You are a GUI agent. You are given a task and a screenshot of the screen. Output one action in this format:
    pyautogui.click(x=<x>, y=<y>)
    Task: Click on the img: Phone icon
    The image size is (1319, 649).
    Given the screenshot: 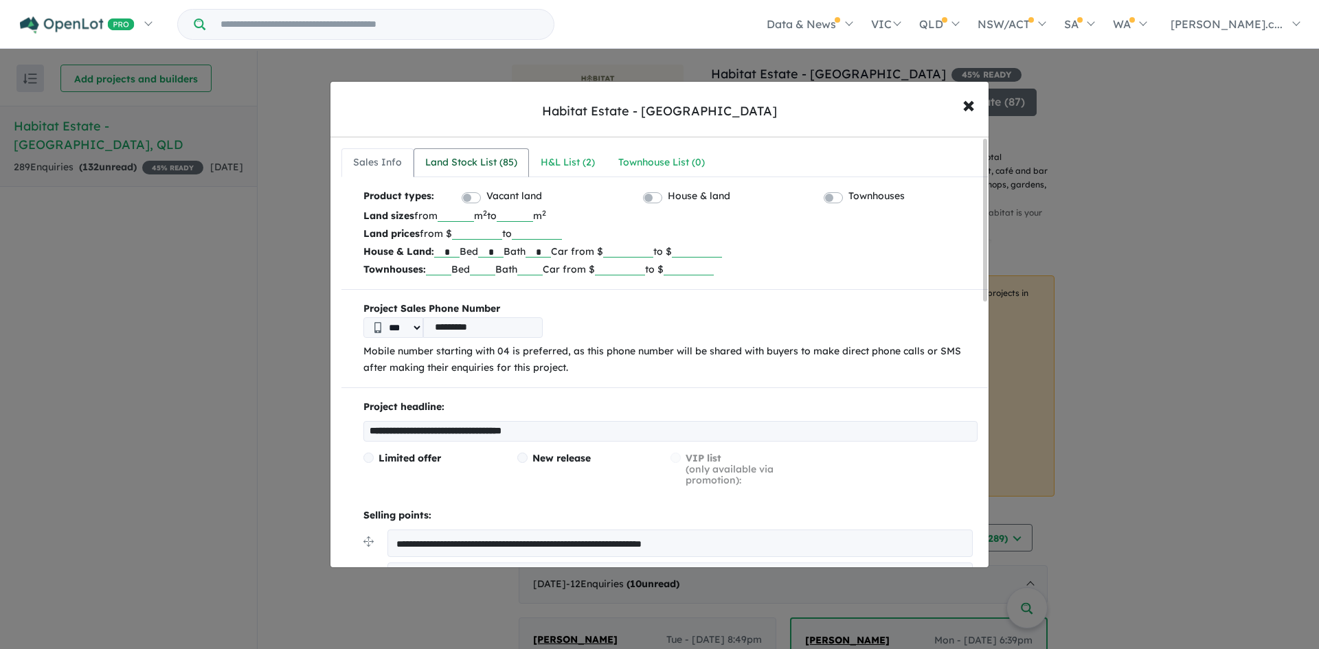 What is the action you would take?
    pyautogui.click(x=378, y=328)
    